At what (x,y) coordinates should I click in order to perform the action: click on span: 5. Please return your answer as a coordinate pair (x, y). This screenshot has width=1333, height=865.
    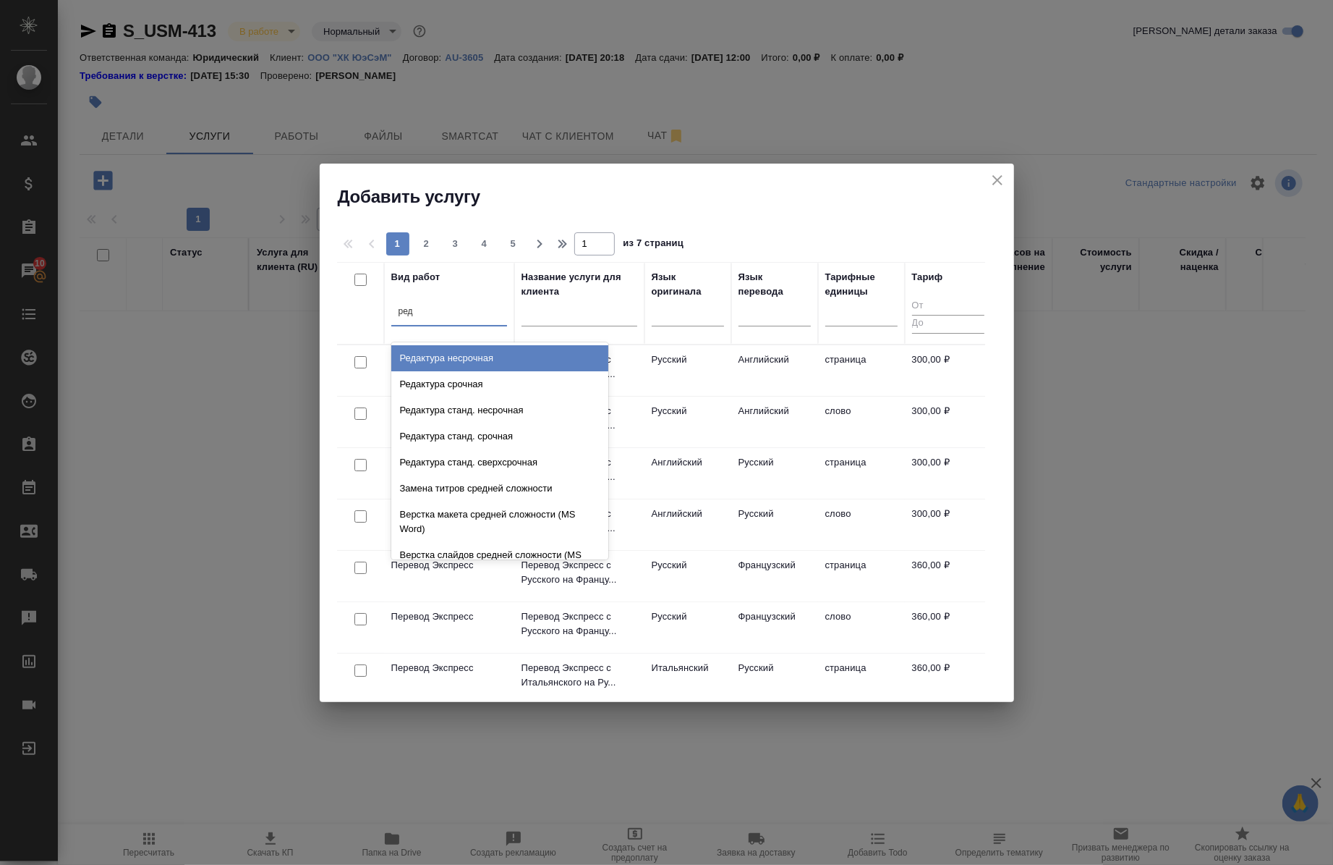
    Looking at the image, I should click on (514, 244).